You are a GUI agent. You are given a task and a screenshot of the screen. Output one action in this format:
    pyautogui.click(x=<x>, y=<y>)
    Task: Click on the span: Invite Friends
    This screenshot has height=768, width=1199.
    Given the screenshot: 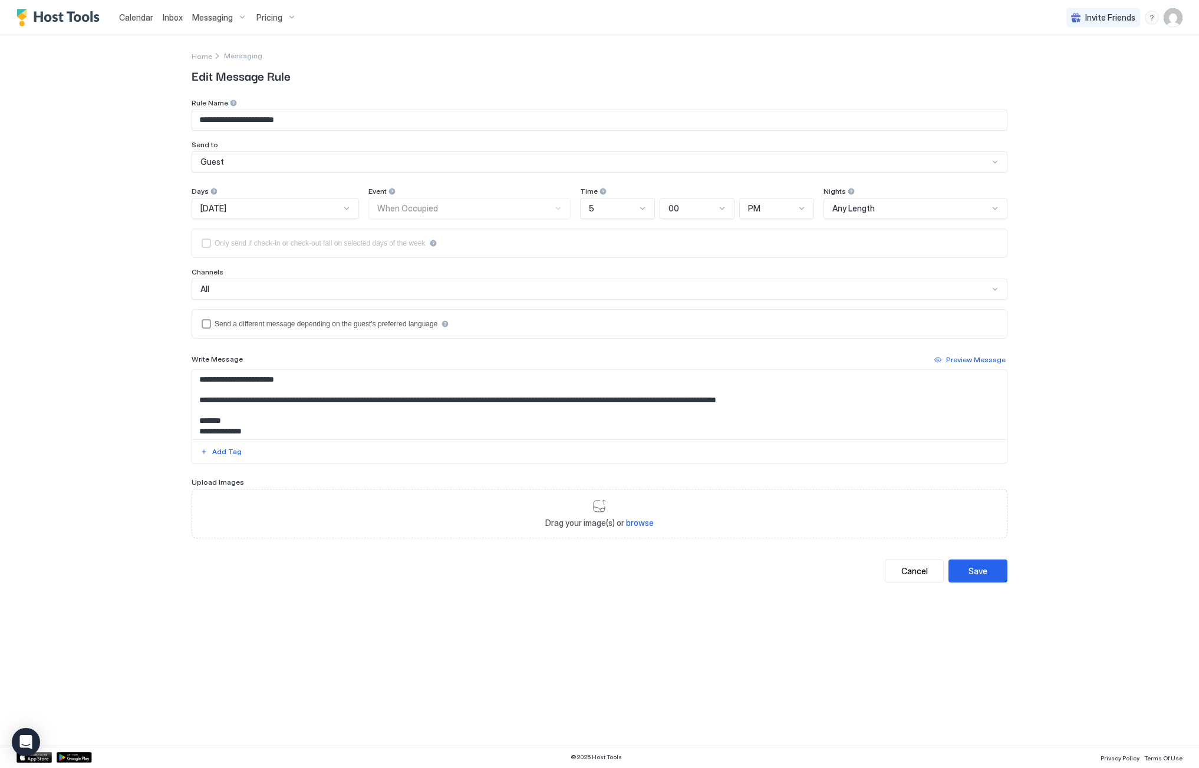 What is the action you would take?
    pyautogui.click(x=1110, y=18)
    